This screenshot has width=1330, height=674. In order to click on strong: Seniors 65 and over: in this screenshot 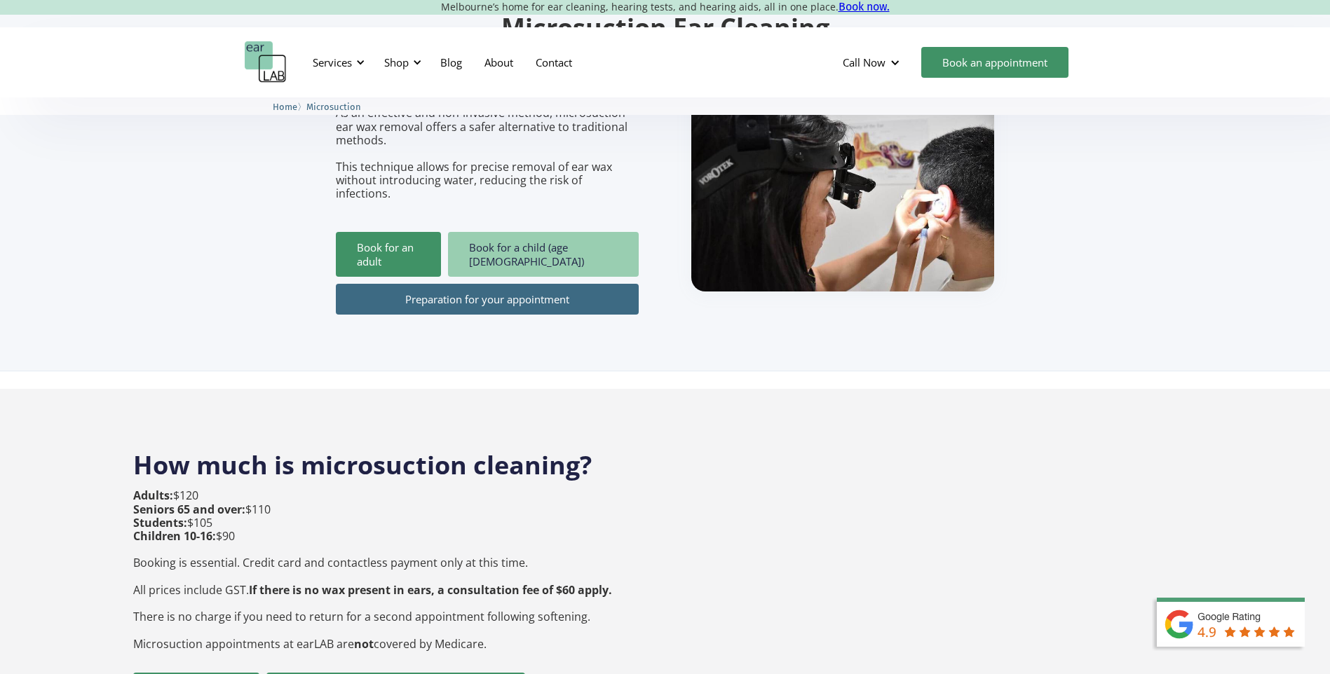, I will do `click(189, 510)`.